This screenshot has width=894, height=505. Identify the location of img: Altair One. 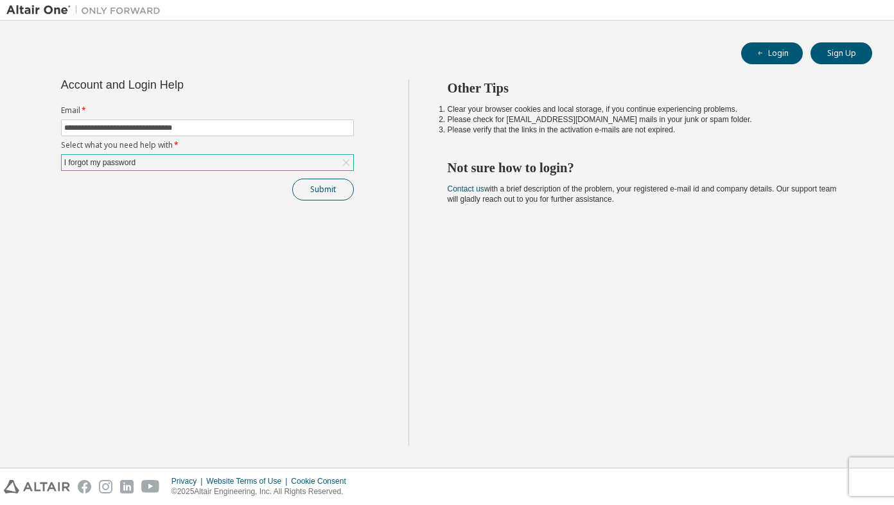
(87, 10).